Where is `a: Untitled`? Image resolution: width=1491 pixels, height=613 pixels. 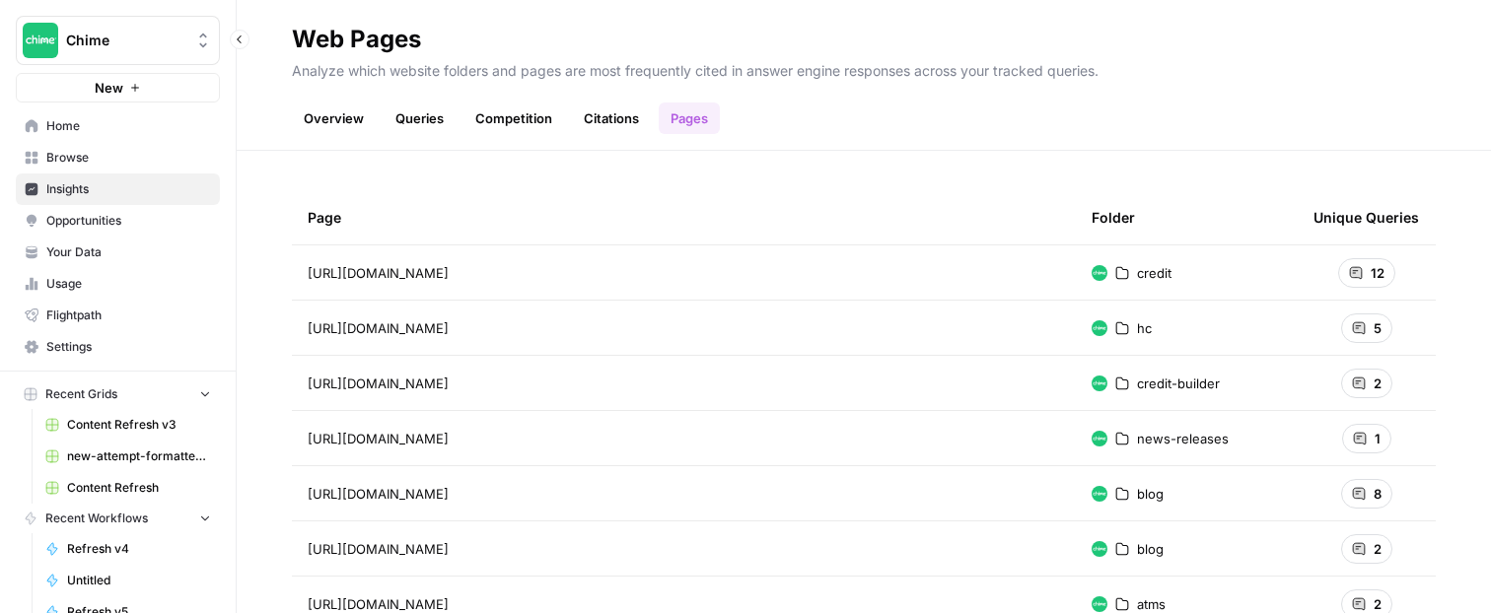
a: Untitled is located at coordinates (128, 581).